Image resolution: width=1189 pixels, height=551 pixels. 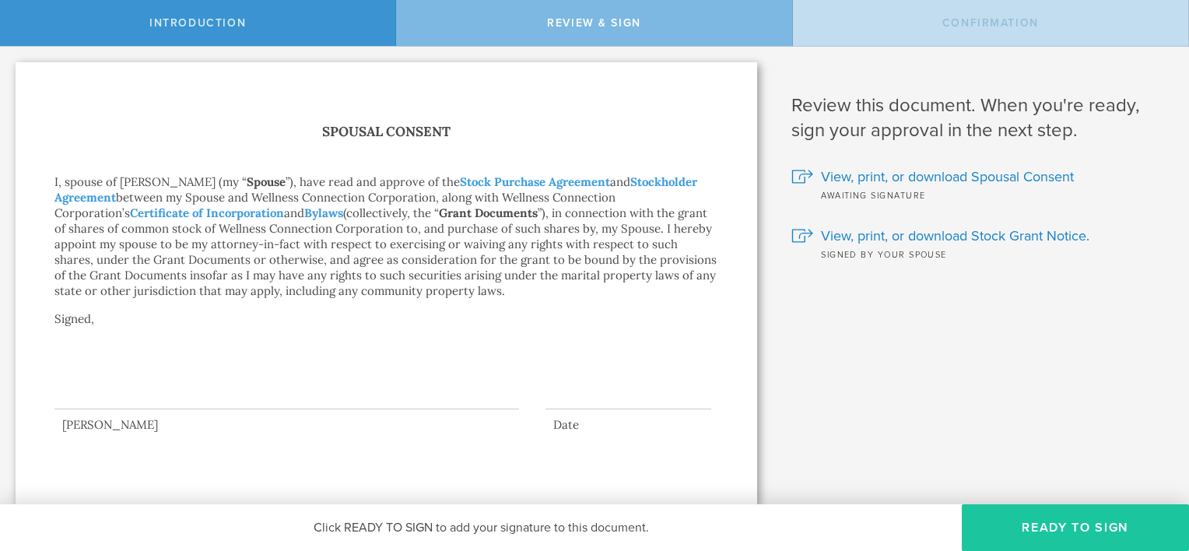 I want to click on span: Click READY TO SIGN to add your signature to this document., so click(x=481, y=527).